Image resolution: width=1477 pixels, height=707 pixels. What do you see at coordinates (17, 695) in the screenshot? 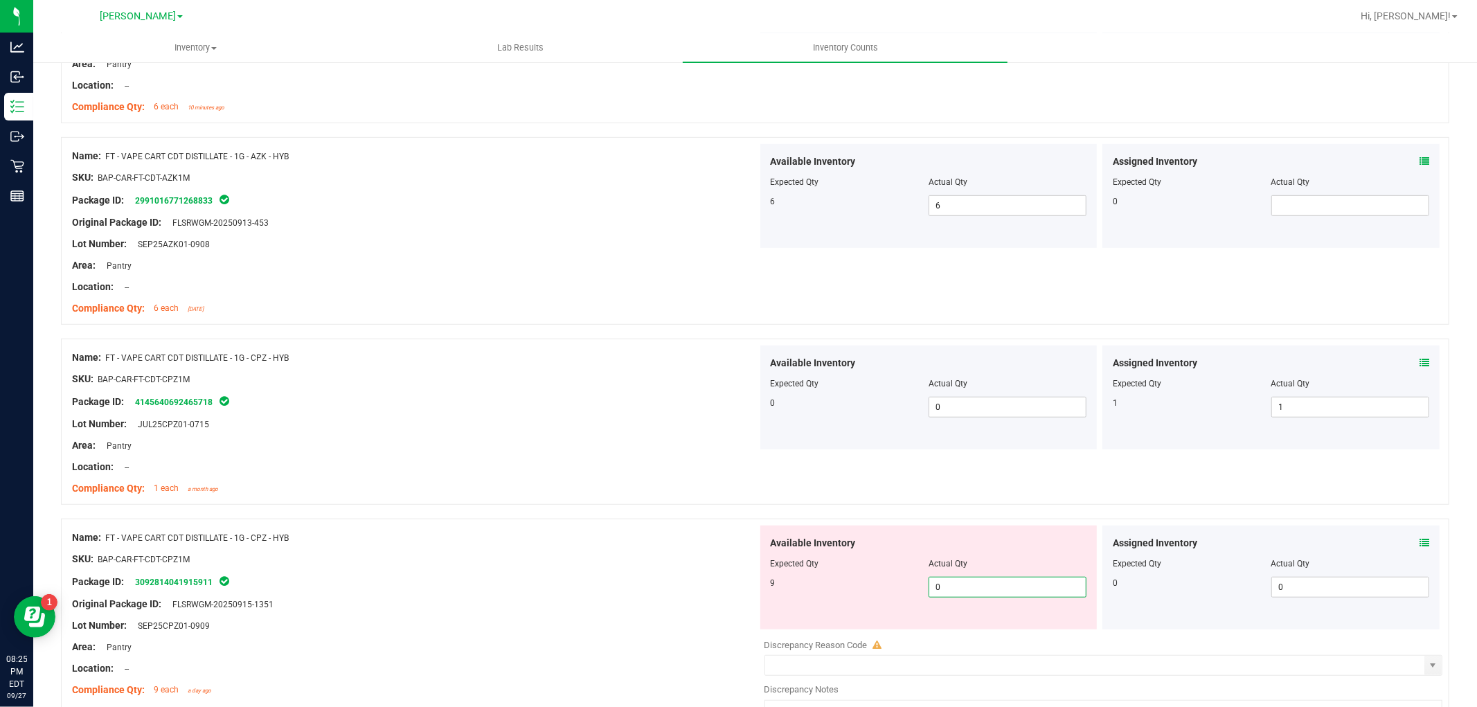
I see `p: 09/27` at bounding box center [17, 695].